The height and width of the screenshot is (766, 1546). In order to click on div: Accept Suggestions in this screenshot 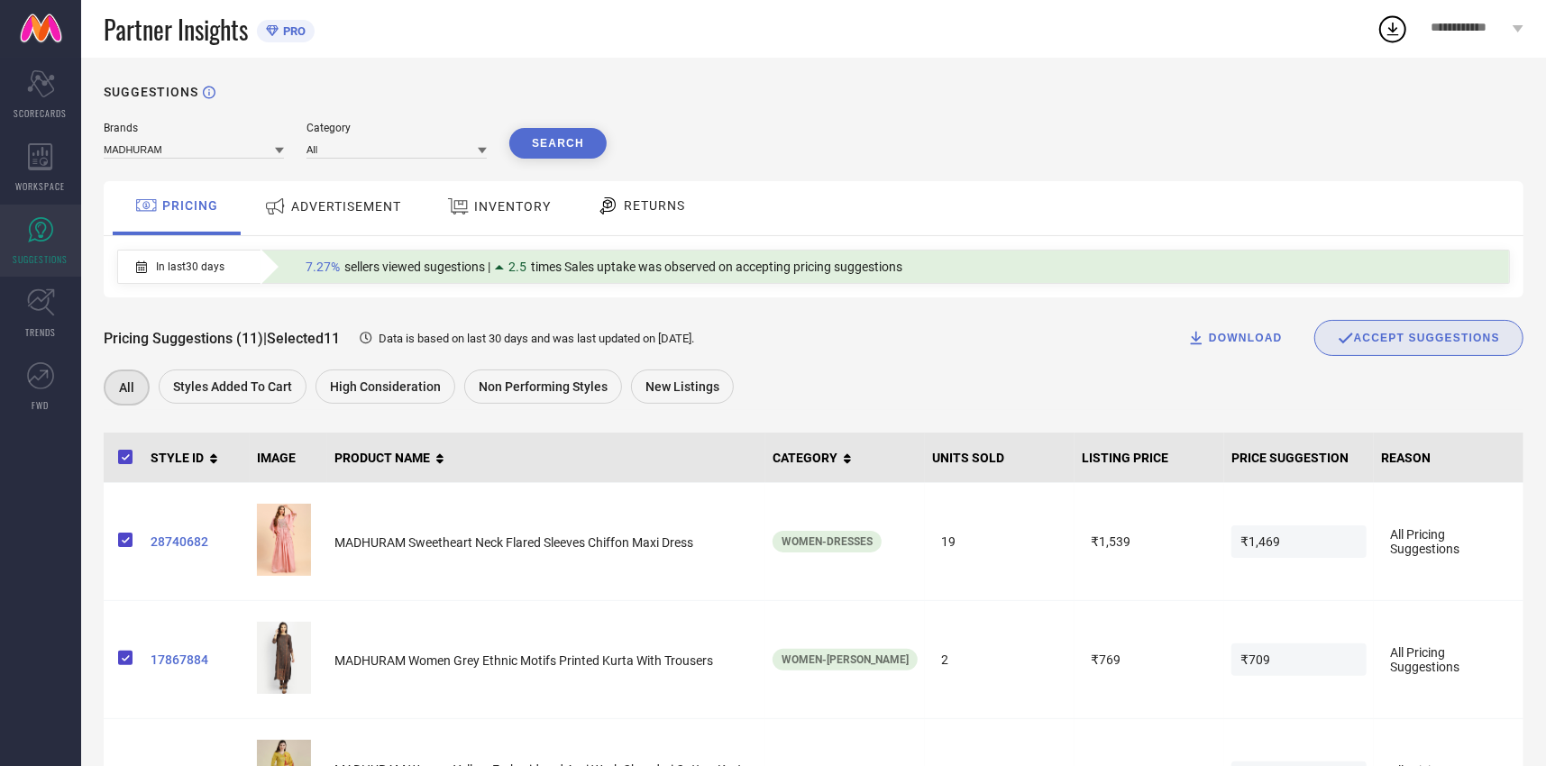, I will do `click(1419, 338)`.